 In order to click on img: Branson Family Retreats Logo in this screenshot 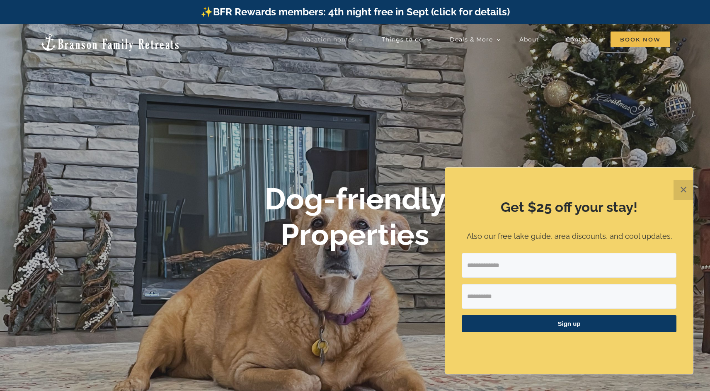, I will do `click(110, 42)`.